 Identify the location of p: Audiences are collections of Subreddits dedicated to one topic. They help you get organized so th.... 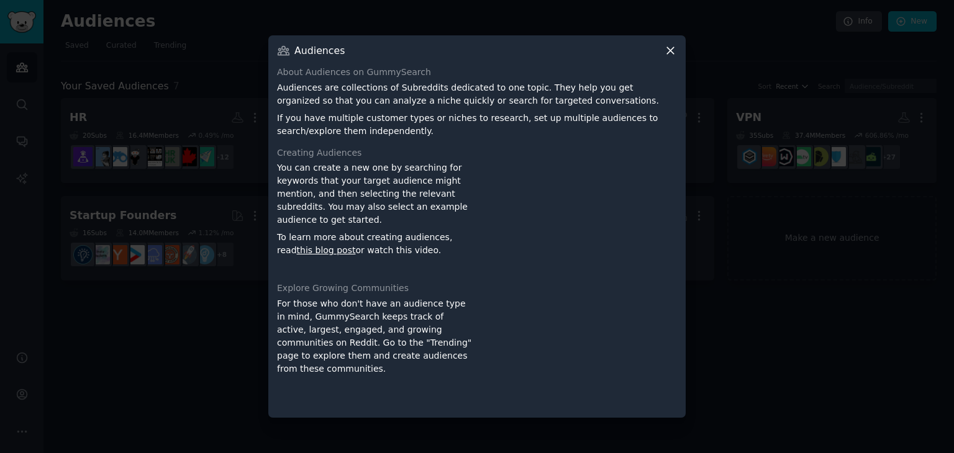
(477, 94).